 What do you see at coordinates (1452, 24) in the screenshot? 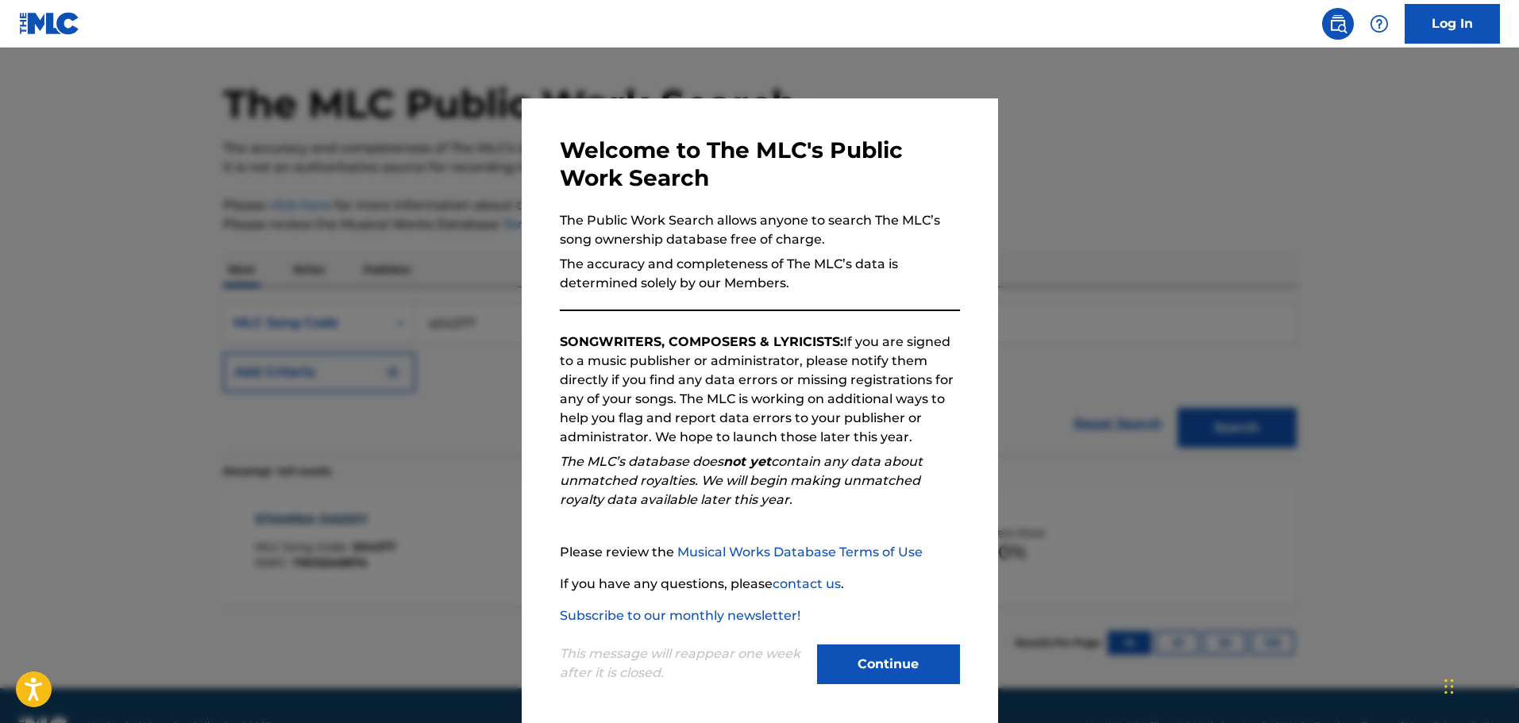
I see `a: Log In` at bounding box center [1452, 24].